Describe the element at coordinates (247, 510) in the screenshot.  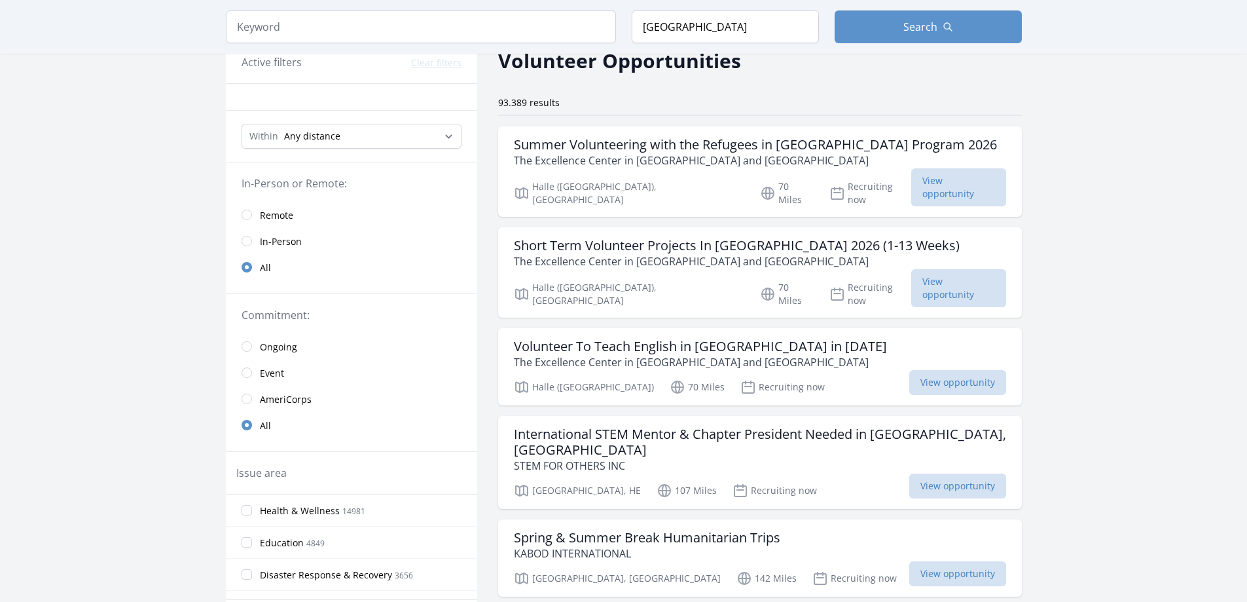
I see `input: Health & Wellness 14981` at that location.